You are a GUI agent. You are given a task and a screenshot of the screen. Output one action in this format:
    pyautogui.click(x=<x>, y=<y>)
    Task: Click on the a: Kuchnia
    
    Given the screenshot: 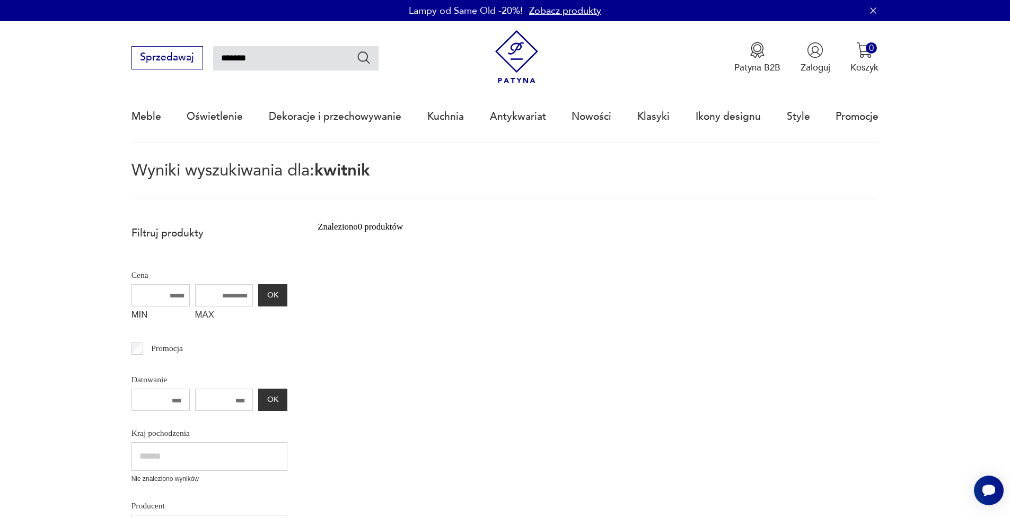 What is the action you would take?
    pyautogui.click(x=445, y=117)
    